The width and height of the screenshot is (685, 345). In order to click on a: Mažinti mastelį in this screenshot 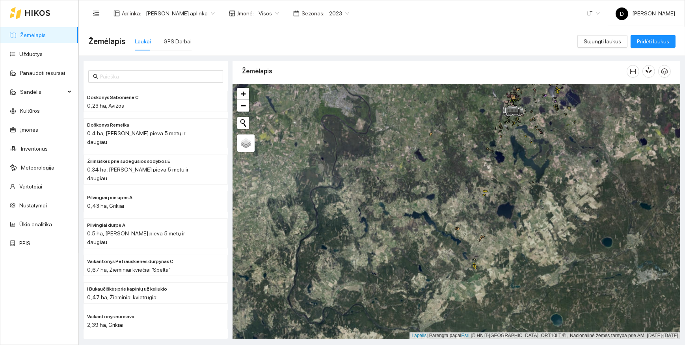, I will do `click(243, 106)`.